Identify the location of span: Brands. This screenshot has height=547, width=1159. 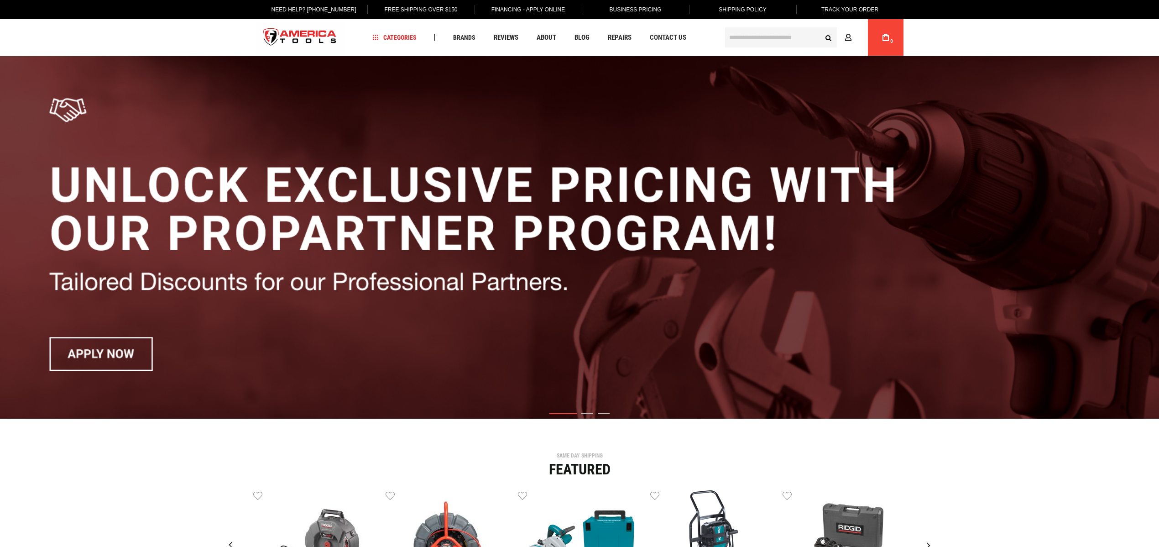
(464, 37).